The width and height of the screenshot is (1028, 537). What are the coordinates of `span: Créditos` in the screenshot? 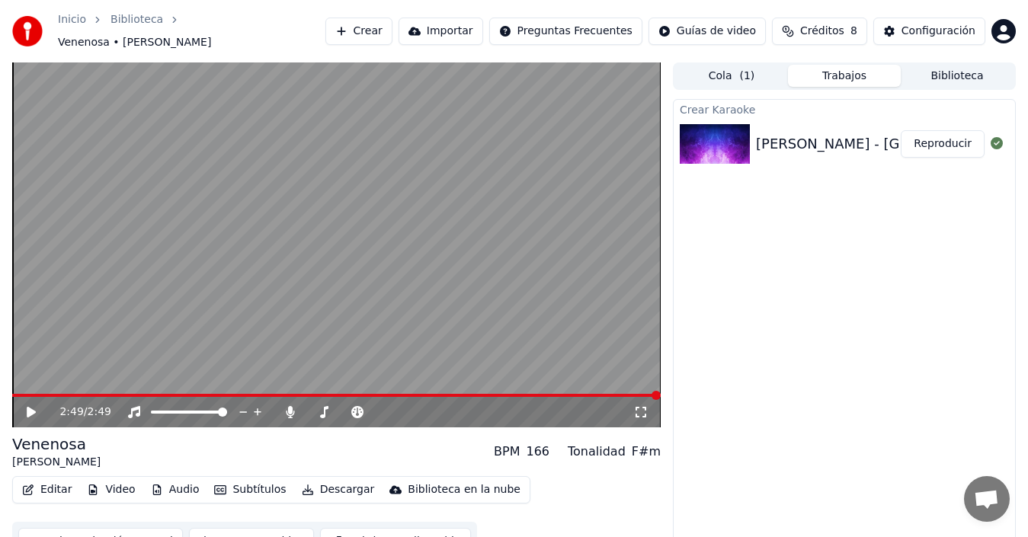 It's located at (822, 31).